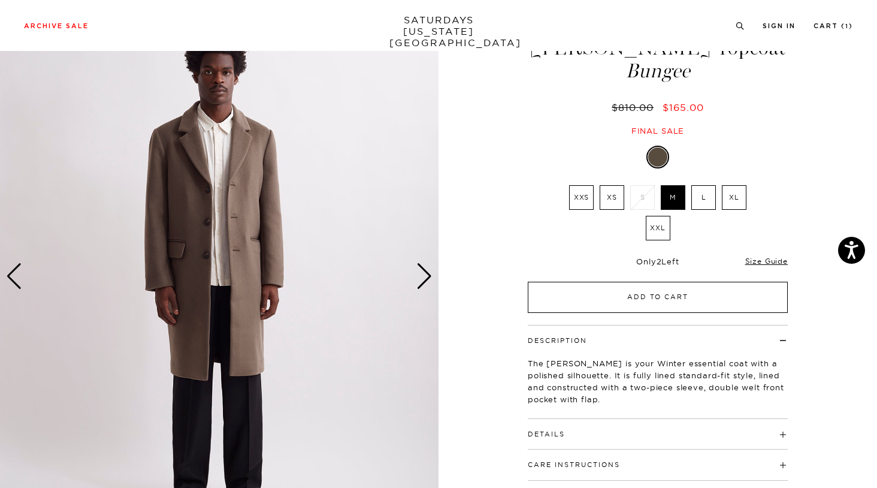 This screenshot has width=877, height=488. Describe the element at coordinates (14, 276) in the screenshot. I see `div: Previous slide` at that location.